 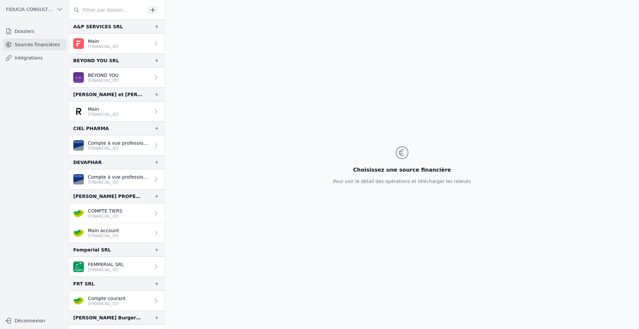 I want to click on p: Compte courant, so click(x=106, y=298).